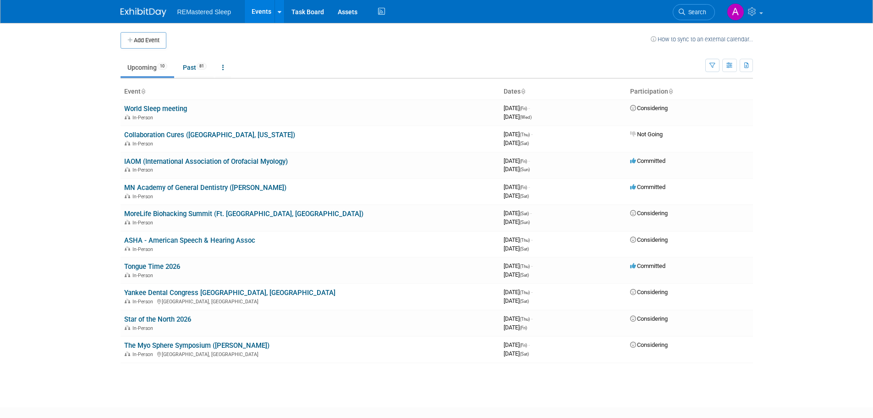  Describe the element at coordinates (147, 67) in the screenshot. I see `a: Upcoming10` at that location.